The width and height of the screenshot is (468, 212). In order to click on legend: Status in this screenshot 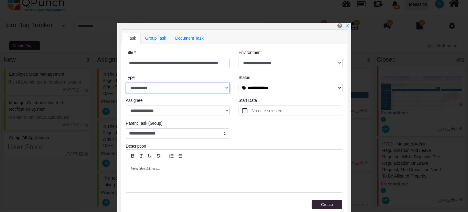, I will do `click(291, 78)`.